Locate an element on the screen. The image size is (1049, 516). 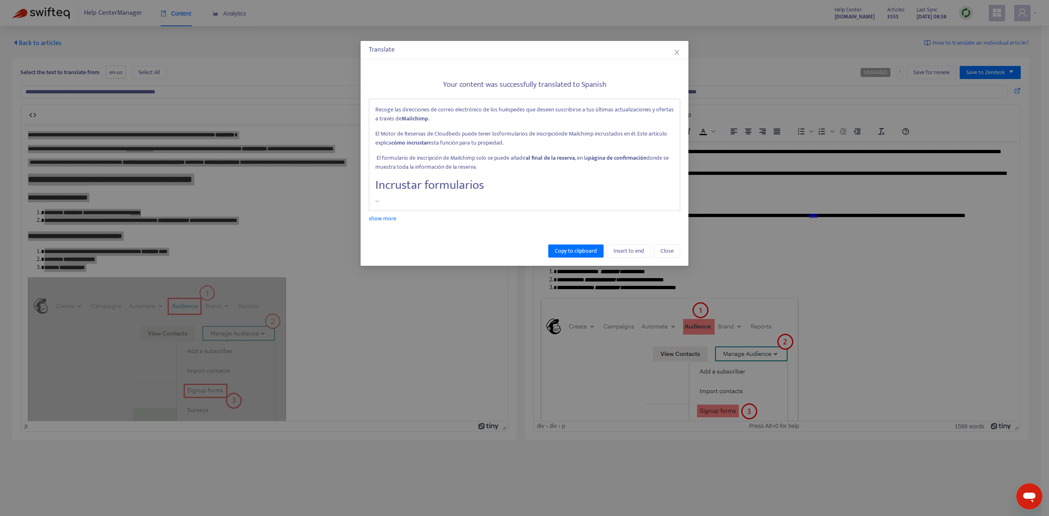
img: 38051767031963 is located at coordinates (136, 256).